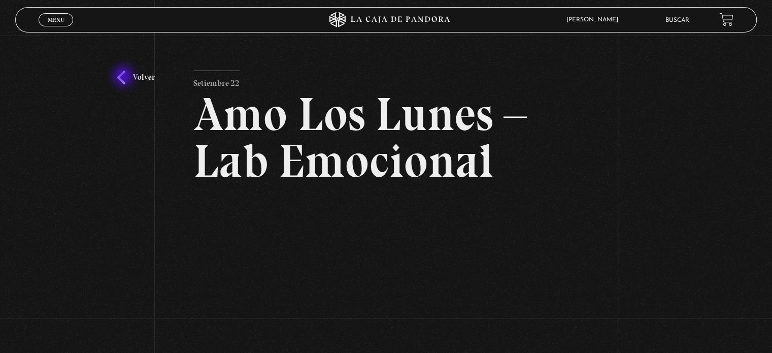 This screenshot has height=353, width=772. What do you see at coordinates (216, 81) in the screenshot?
I see `p: Setiembre 22` at bounding box center [216, 81].